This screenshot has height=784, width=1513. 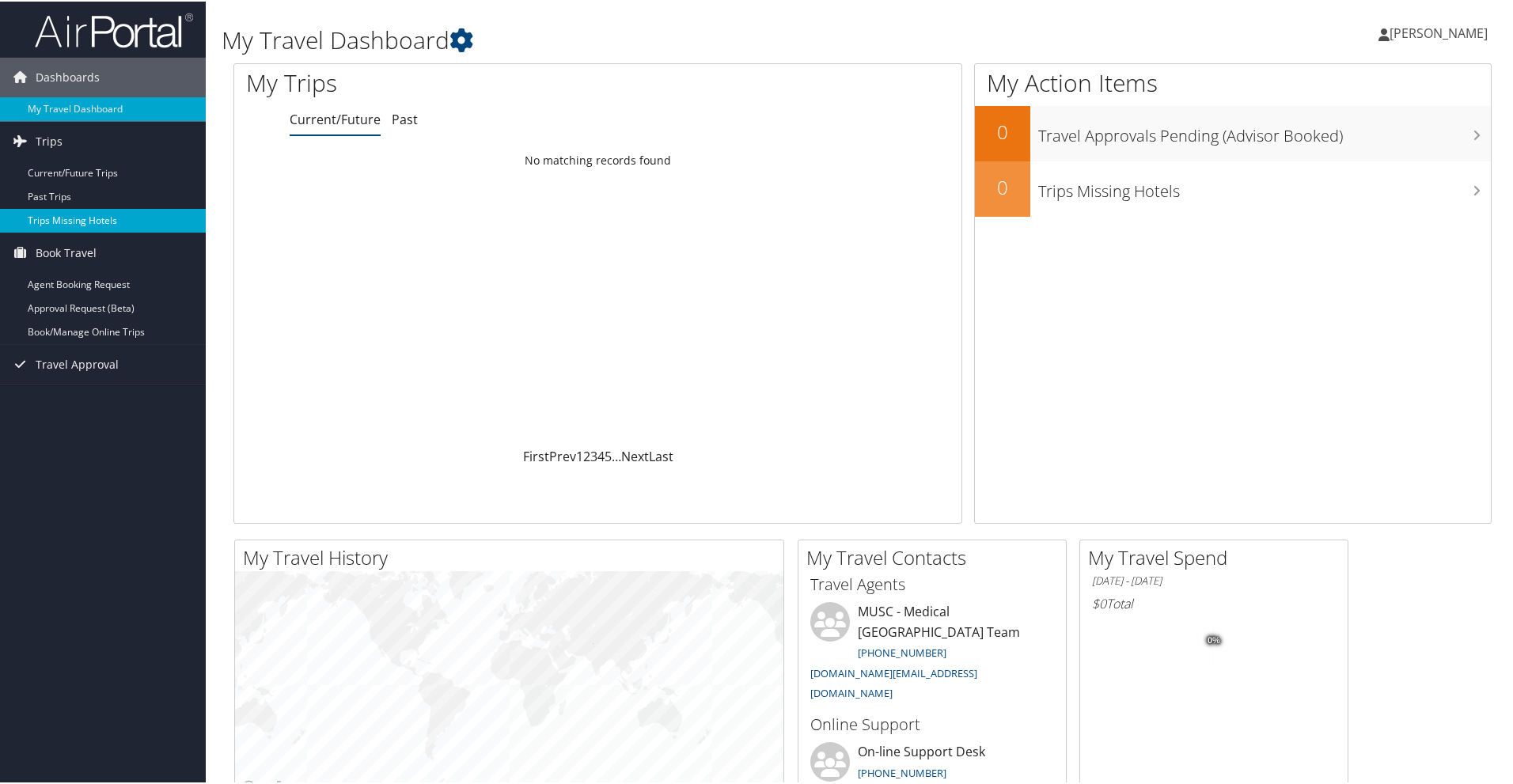 What do you see at coordinates (536, 454) in the screenshot?
I see `a: First` at bounding box center [536, 454].